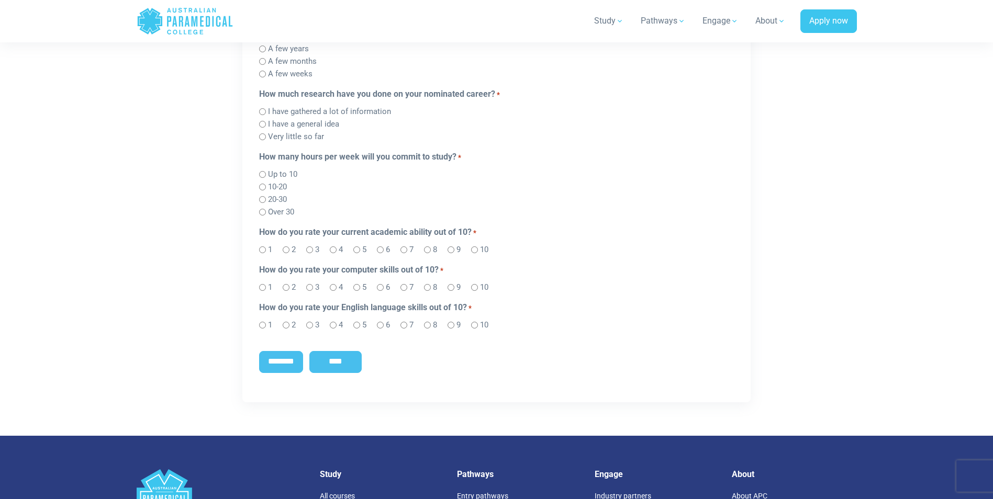  What do you see at coordinates (283, 174) in the screenshot?
I see `label: Up to 10` at bounding box center [283, 174].